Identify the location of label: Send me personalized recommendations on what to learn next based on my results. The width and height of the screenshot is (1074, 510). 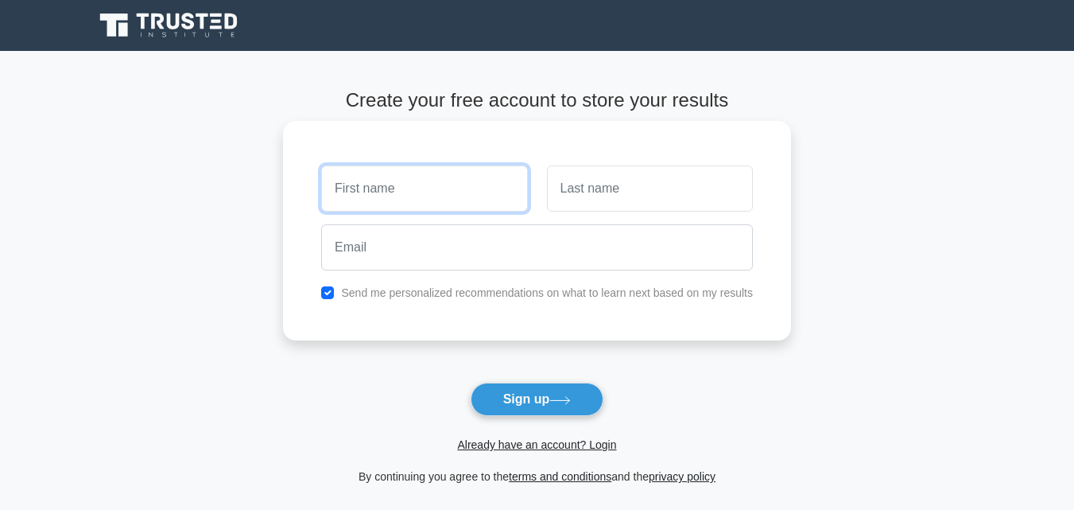
(547, 293).